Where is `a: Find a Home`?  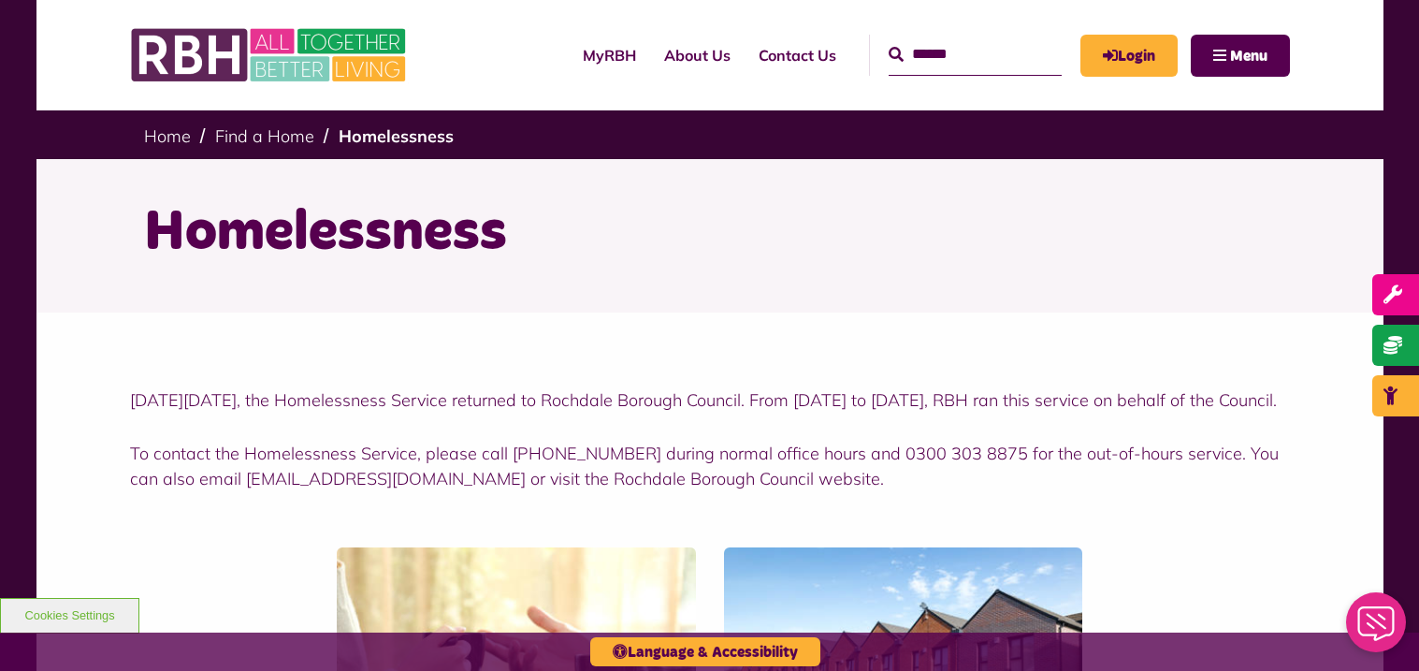 a: Find a Home is located at coordinates (265, 136).